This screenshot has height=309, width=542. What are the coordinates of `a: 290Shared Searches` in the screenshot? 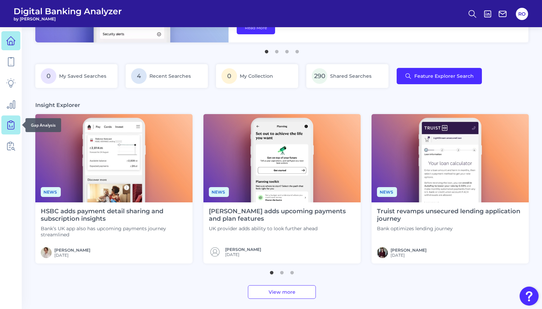 It's located at (347, 76).